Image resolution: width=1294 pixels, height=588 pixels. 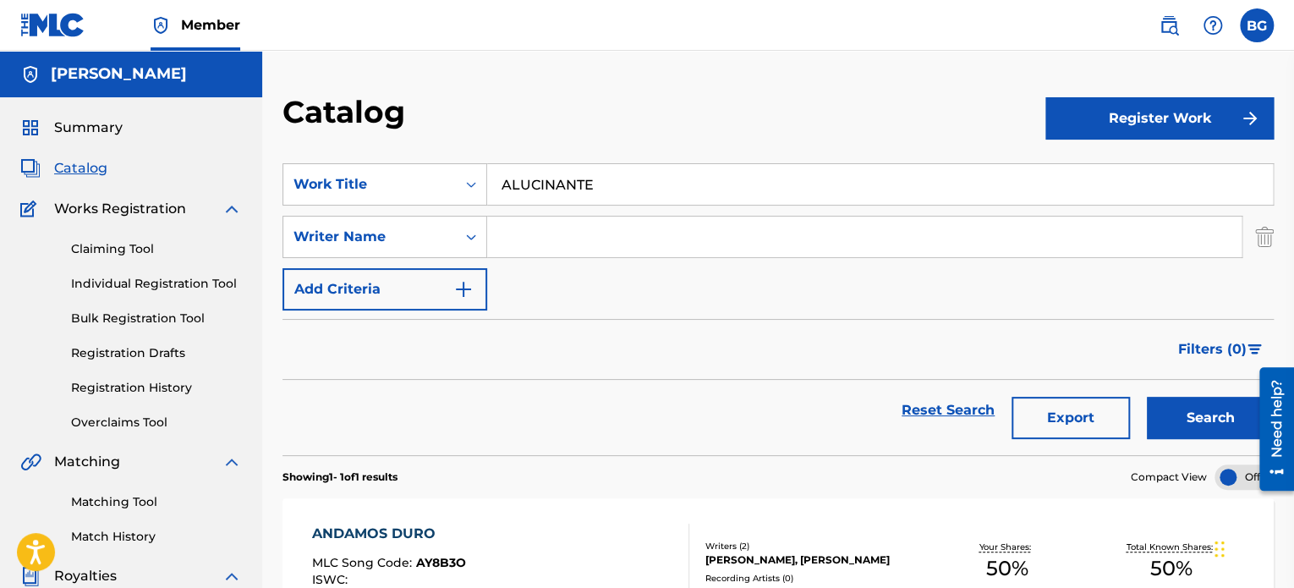 I want to click on div: Open Resource Center, so click(x=30, y=68).